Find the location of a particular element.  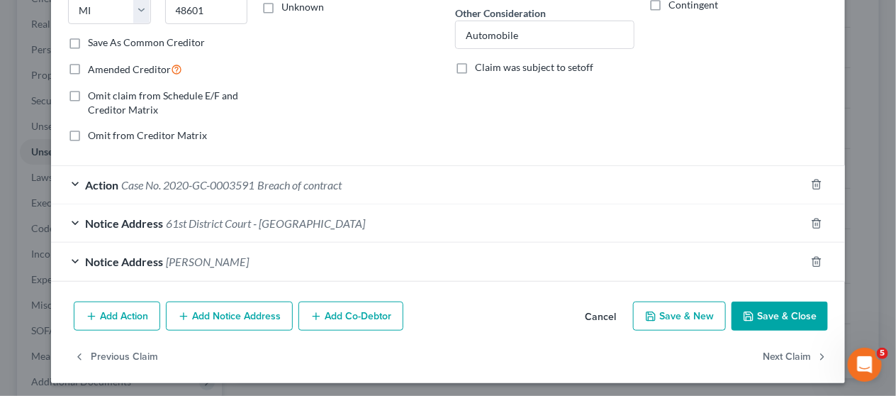

button: Save & New is located at coordinates (679, 316).